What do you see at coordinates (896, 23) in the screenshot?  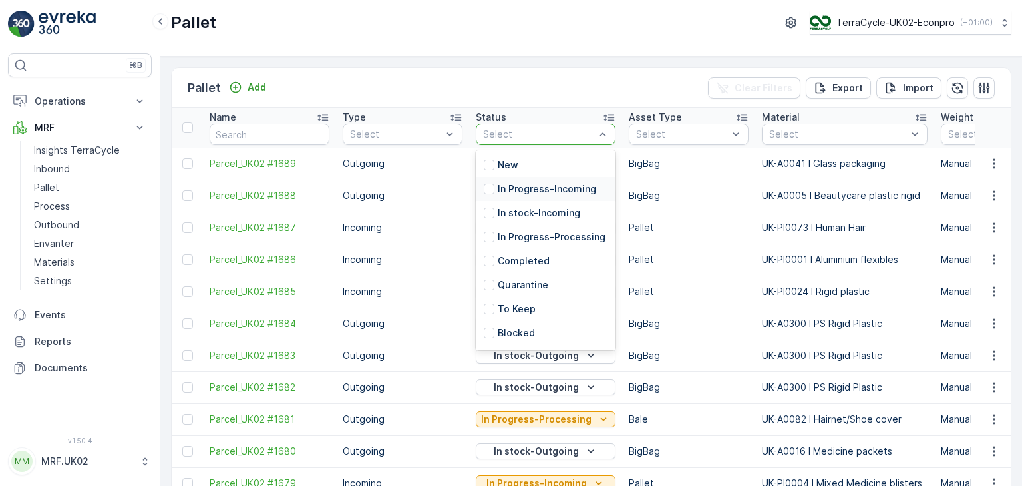 I see `p: TerraCycle-UK02-Econpro` at bounding box center [896, 23].